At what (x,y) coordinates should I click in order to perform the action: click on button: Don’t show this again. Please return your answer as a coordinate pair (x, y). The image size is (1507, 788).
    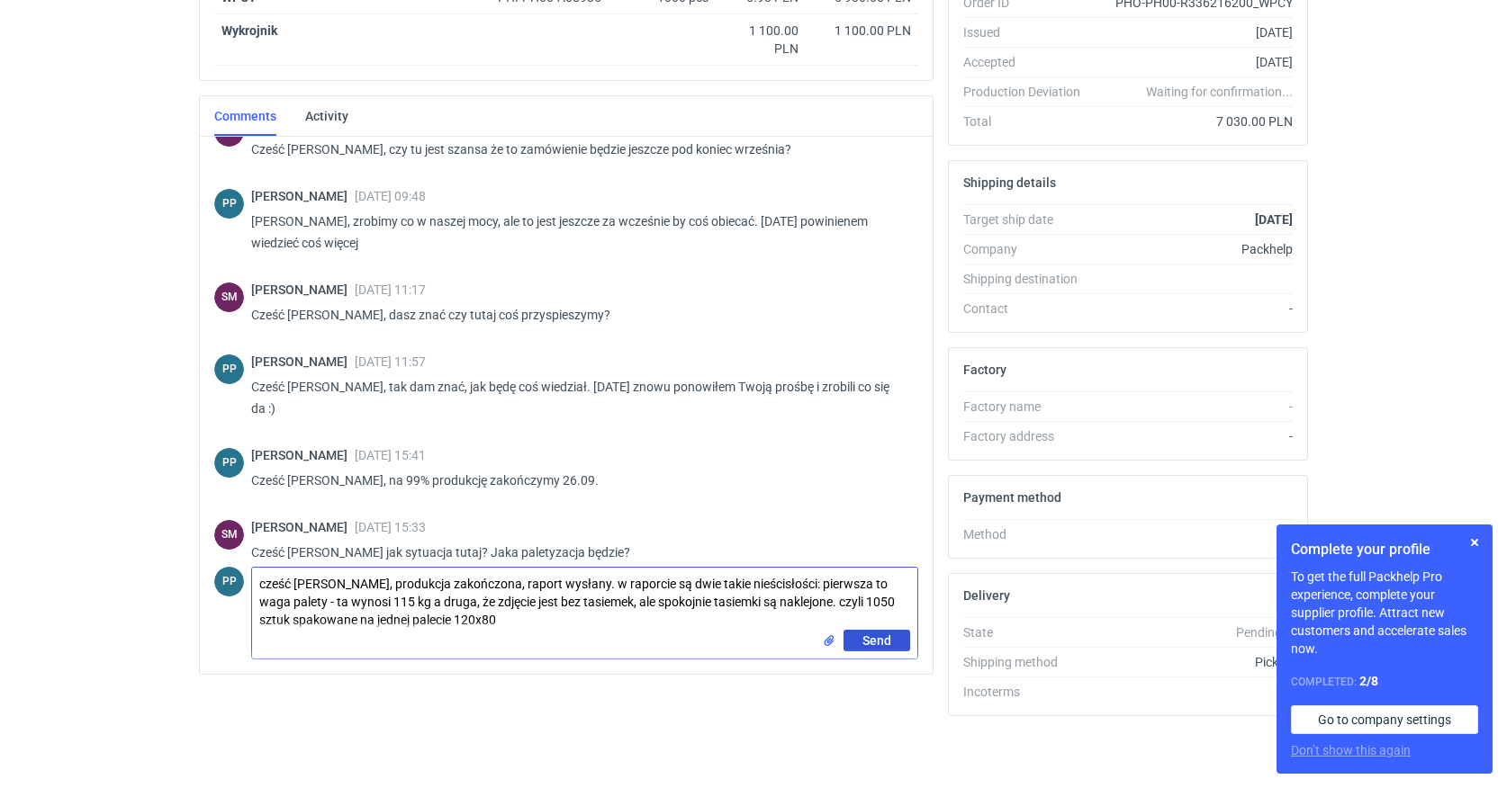
    Looking at the image, I should click on (1350, 751).